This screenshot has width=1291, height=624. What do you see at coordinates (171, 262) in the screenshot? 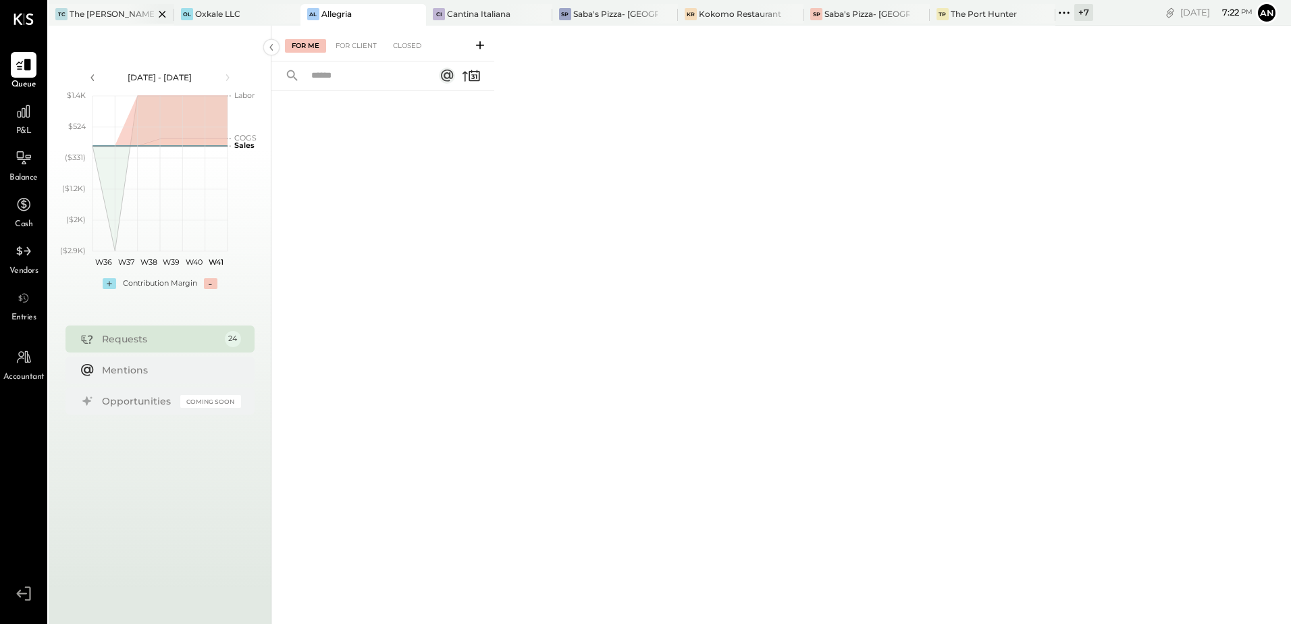
I see `text: W39` at bounding box center [171, 262].